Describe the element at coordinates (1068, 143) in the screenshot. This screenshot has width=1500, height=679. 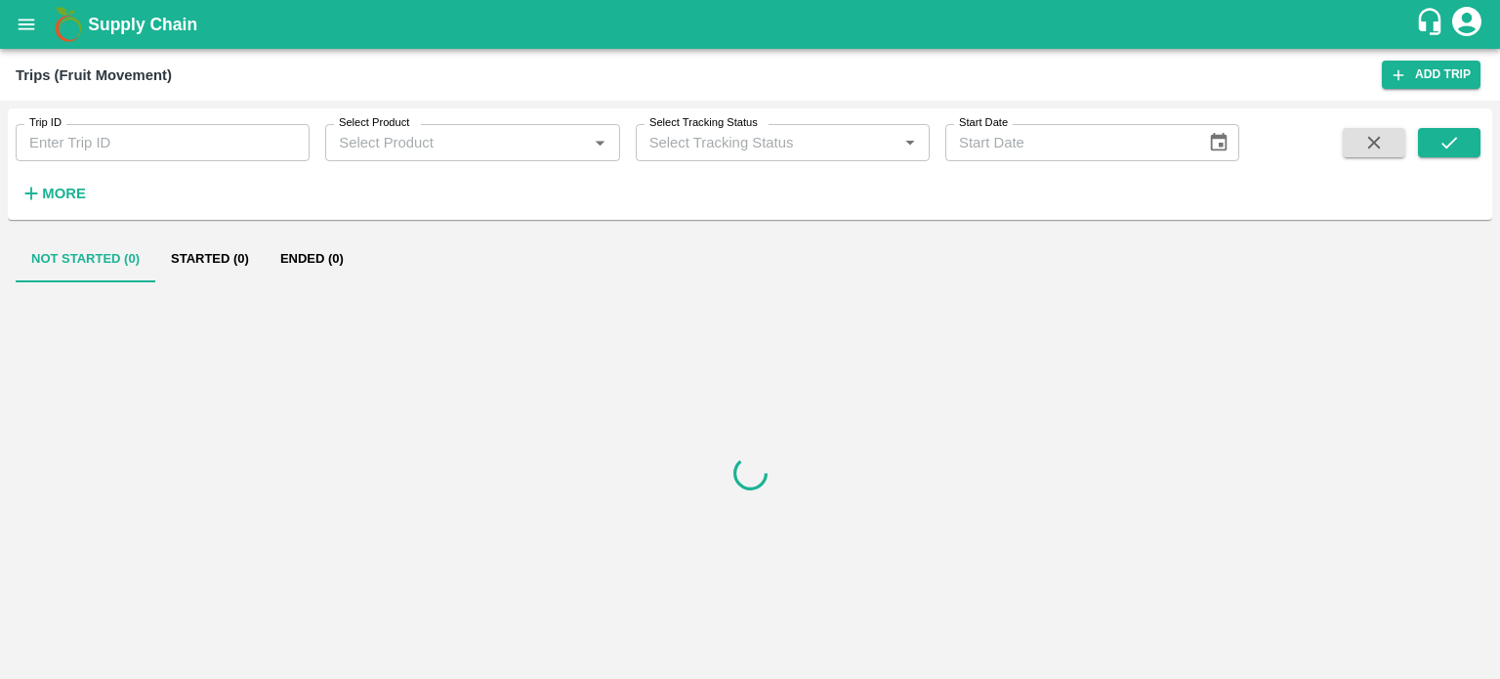
I see `input: Start Date` at that location.